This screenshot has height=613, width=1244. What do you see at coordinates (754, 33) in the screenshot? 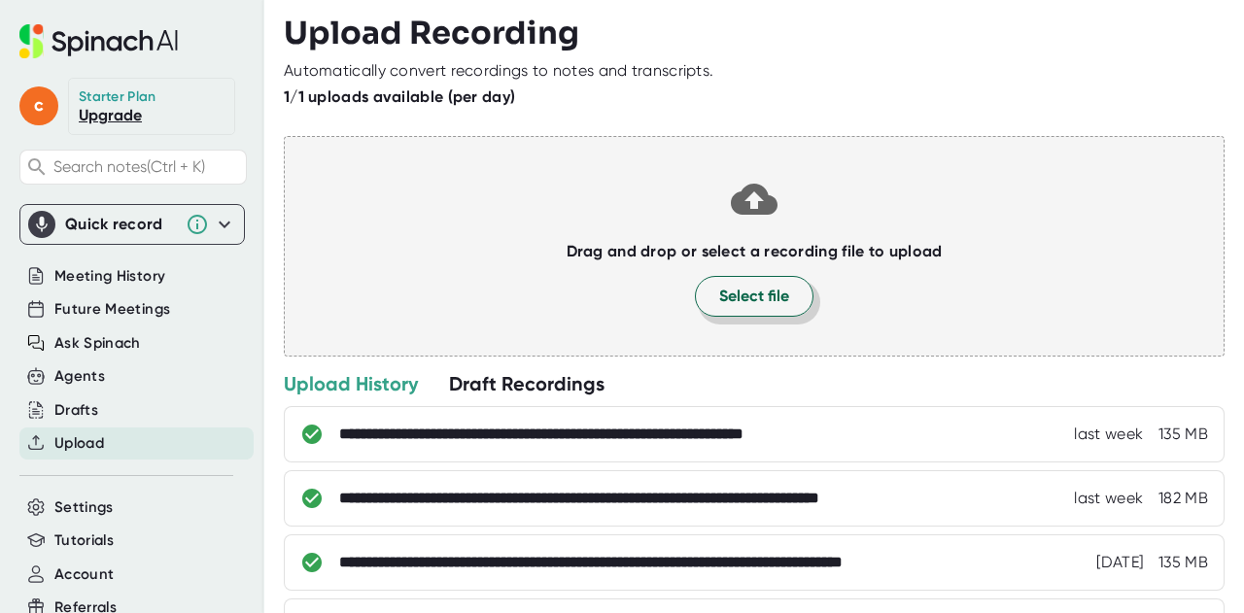
I see `h3: Upload Recording` at bounding box center [754, 33].